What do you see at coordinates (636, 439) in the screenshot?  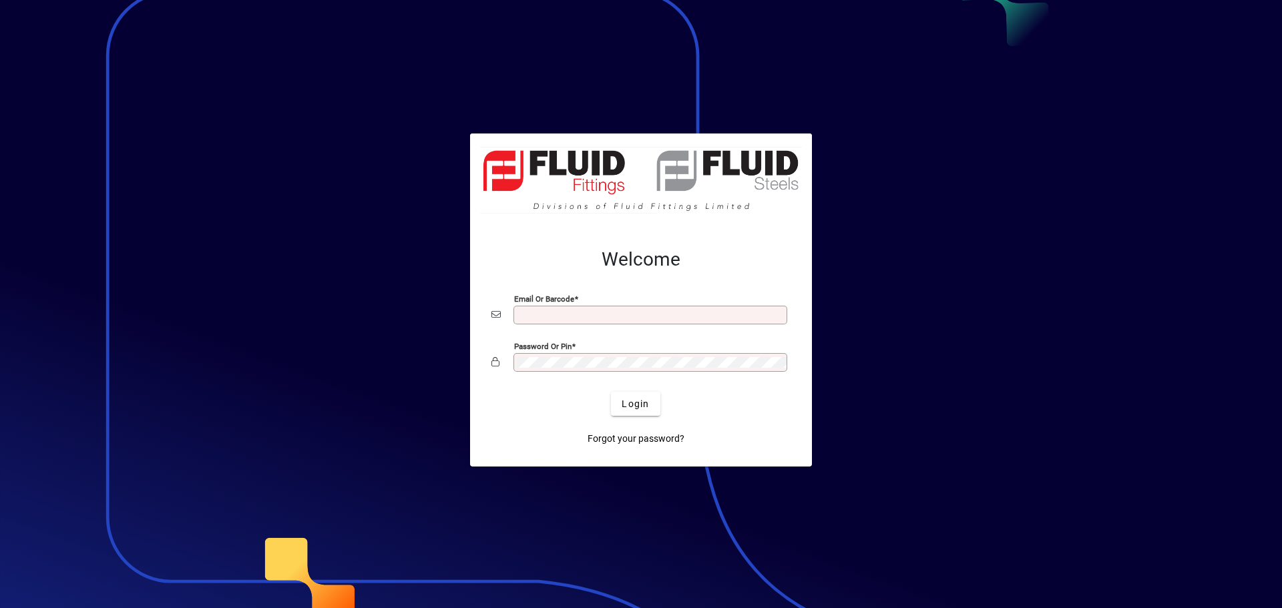 I see `span: Forgot your password?` at bounding box center [636, 439].